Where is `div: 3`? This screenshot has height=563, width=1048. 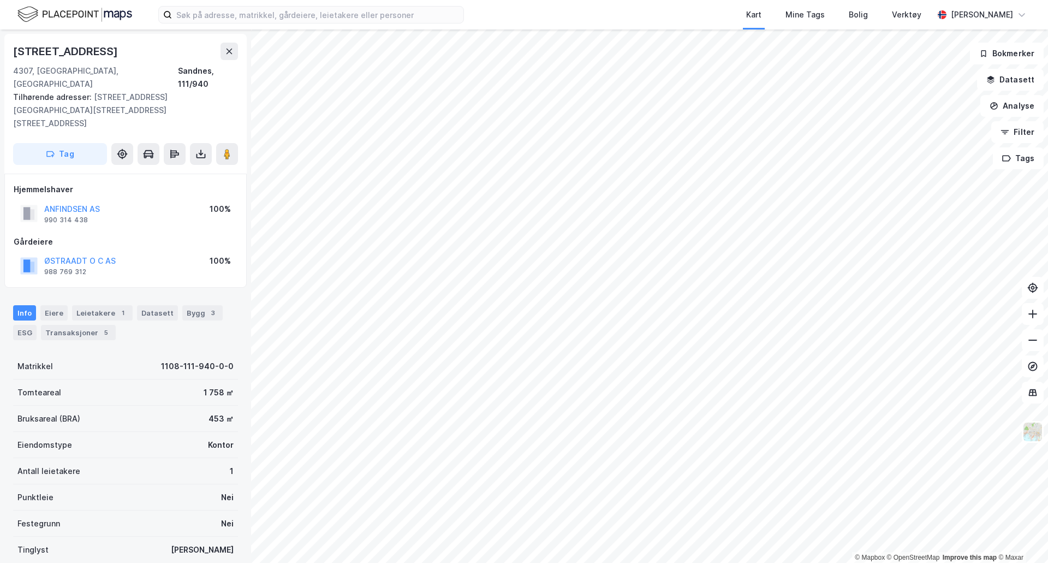
div: 3 is located at coordinates (213, 313).